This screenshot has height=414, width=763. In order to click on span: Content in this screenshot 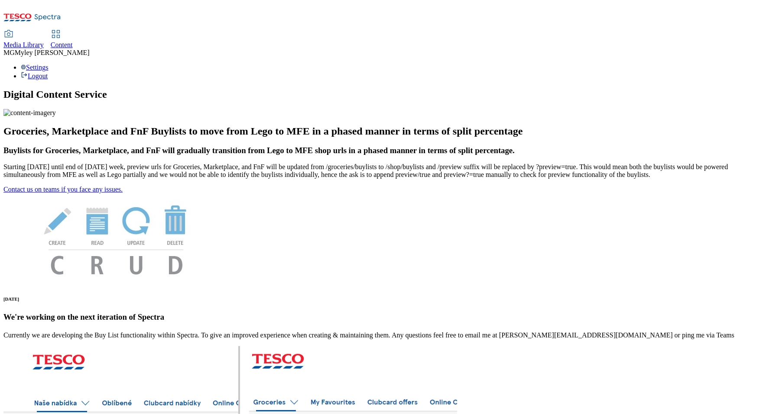, I will do `click(61, 45)`.